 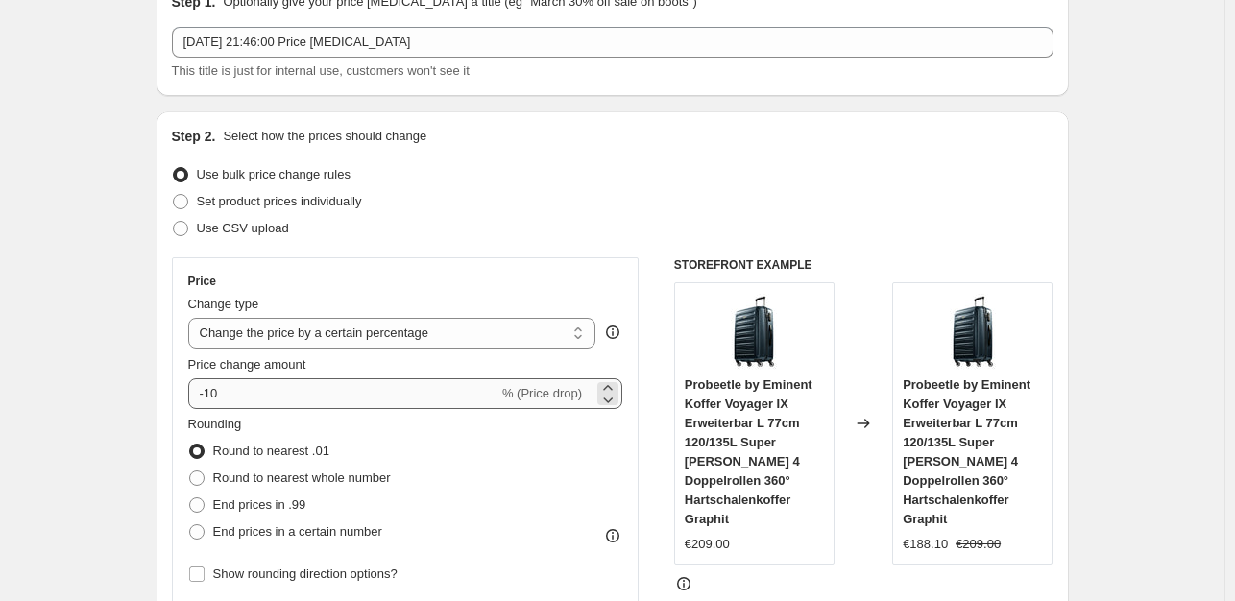 What do you see at coordinates (259, 504) in the screenshot?
I see `span: End prices in .99` at bounding box center [259, 504].